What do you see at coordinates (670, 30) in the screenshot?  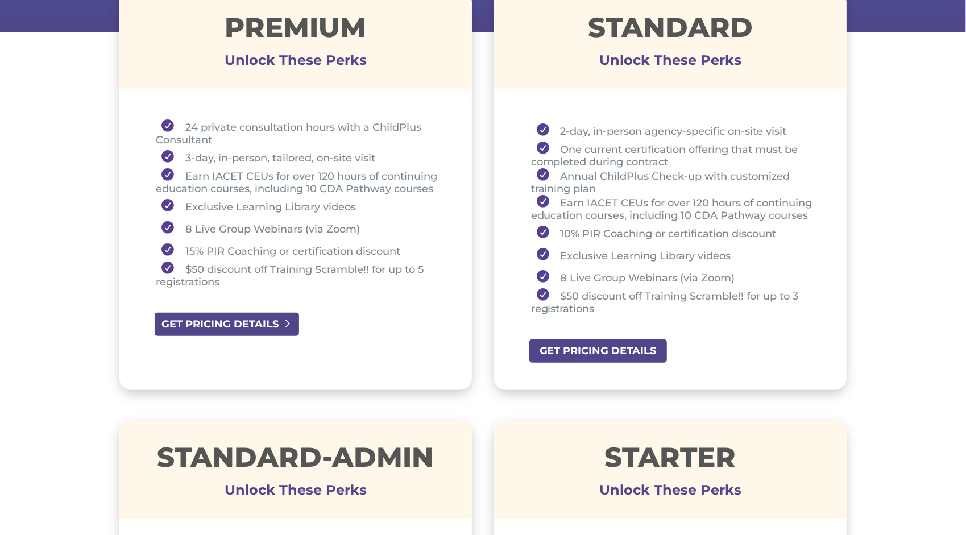 I see `h1: STANDARD` at bounding box center [670, 30].